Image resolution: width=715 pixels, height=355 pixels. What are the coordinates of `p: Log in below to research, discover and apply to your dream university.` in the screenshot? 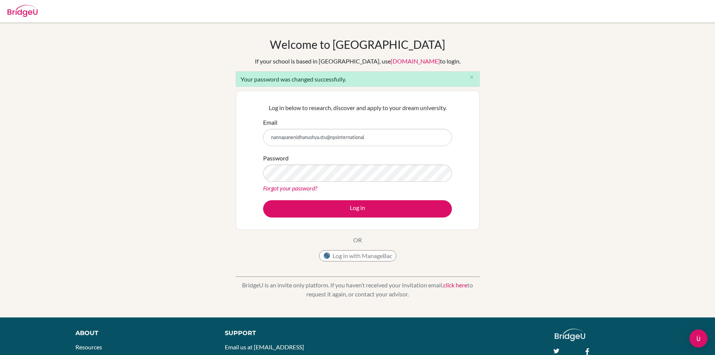 It's located at (357, 108).